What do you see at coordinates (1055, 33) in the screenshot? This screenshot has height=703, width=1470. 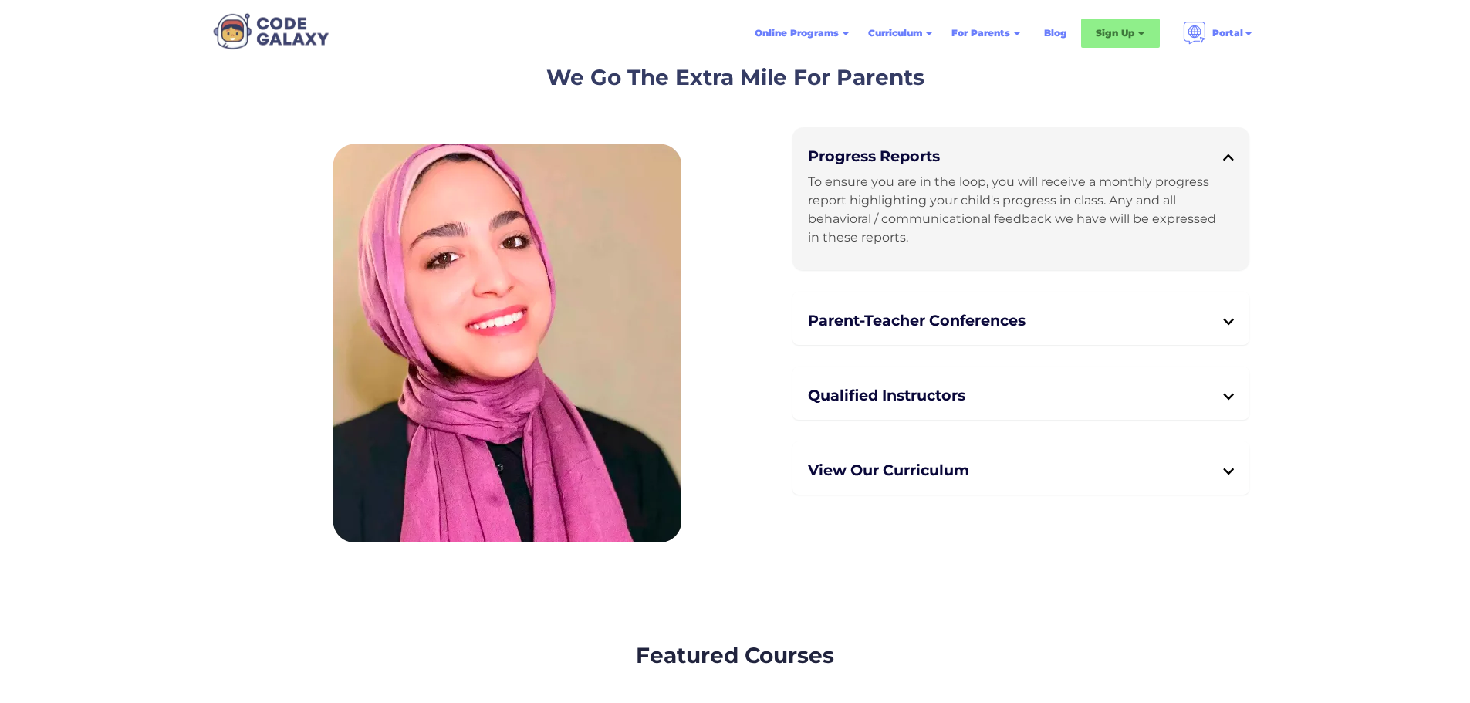 I see `a: Blog` at bounding box center [1055, 33].